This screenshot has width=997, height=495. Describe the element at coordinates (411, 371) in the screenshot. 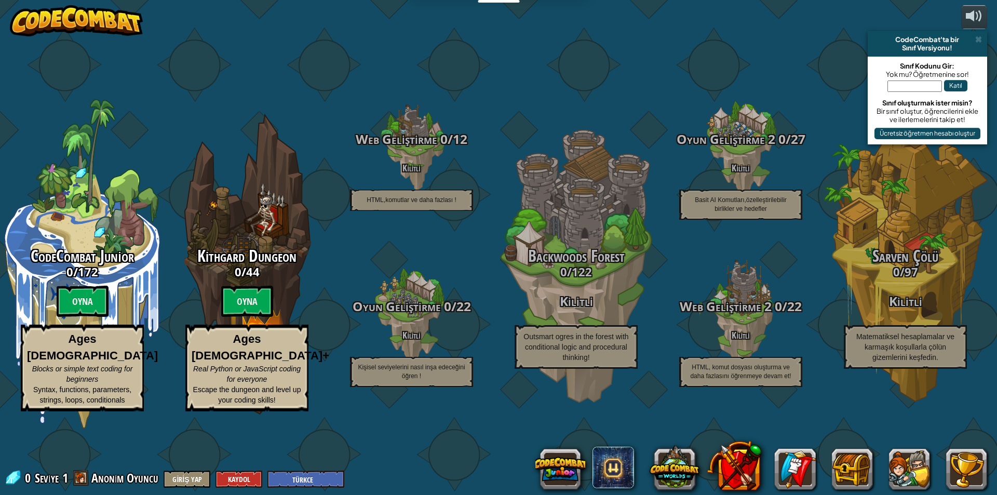

I see `span: Kişisel seviyelerini nasıl inşa edeceğini öğren !` at that location.